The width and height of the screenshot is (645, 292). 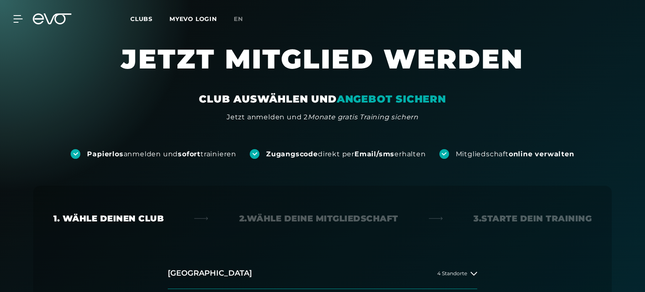 What do you see at coordinates (322, 99) in the screenshot?
I see `div: CLUB AUSWÄHLEN UND` at bounding box center [322, 99].